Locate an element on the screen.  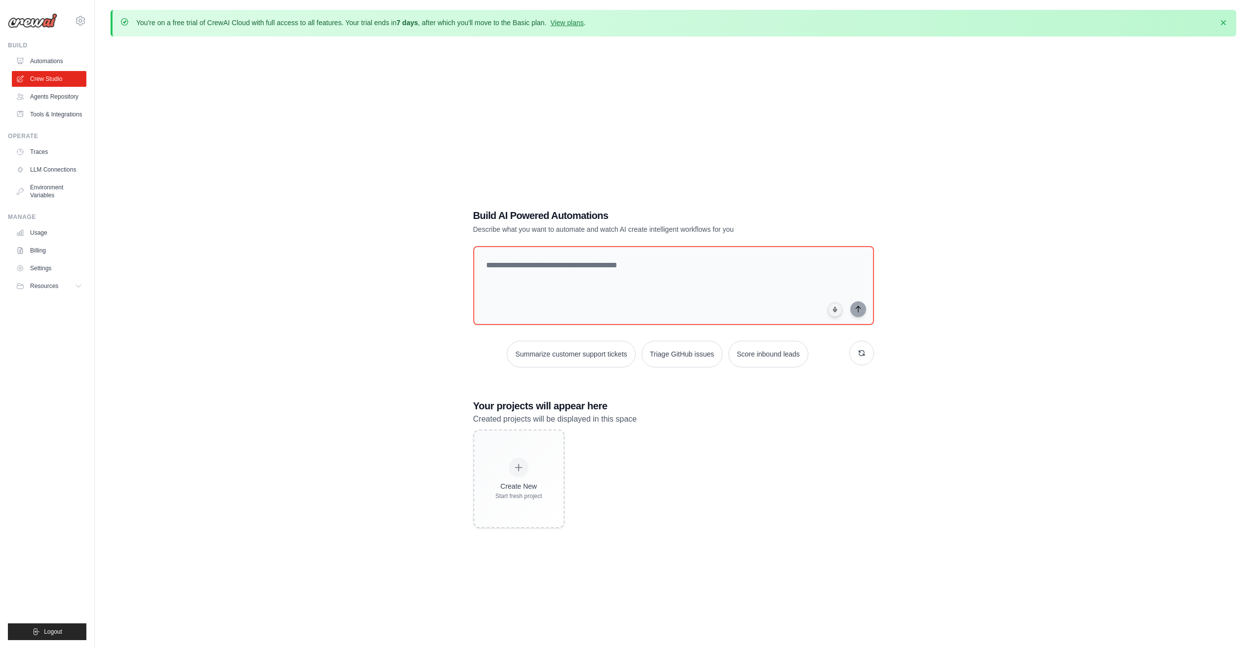
strong: 7 days is located at coordinates (407, 23).